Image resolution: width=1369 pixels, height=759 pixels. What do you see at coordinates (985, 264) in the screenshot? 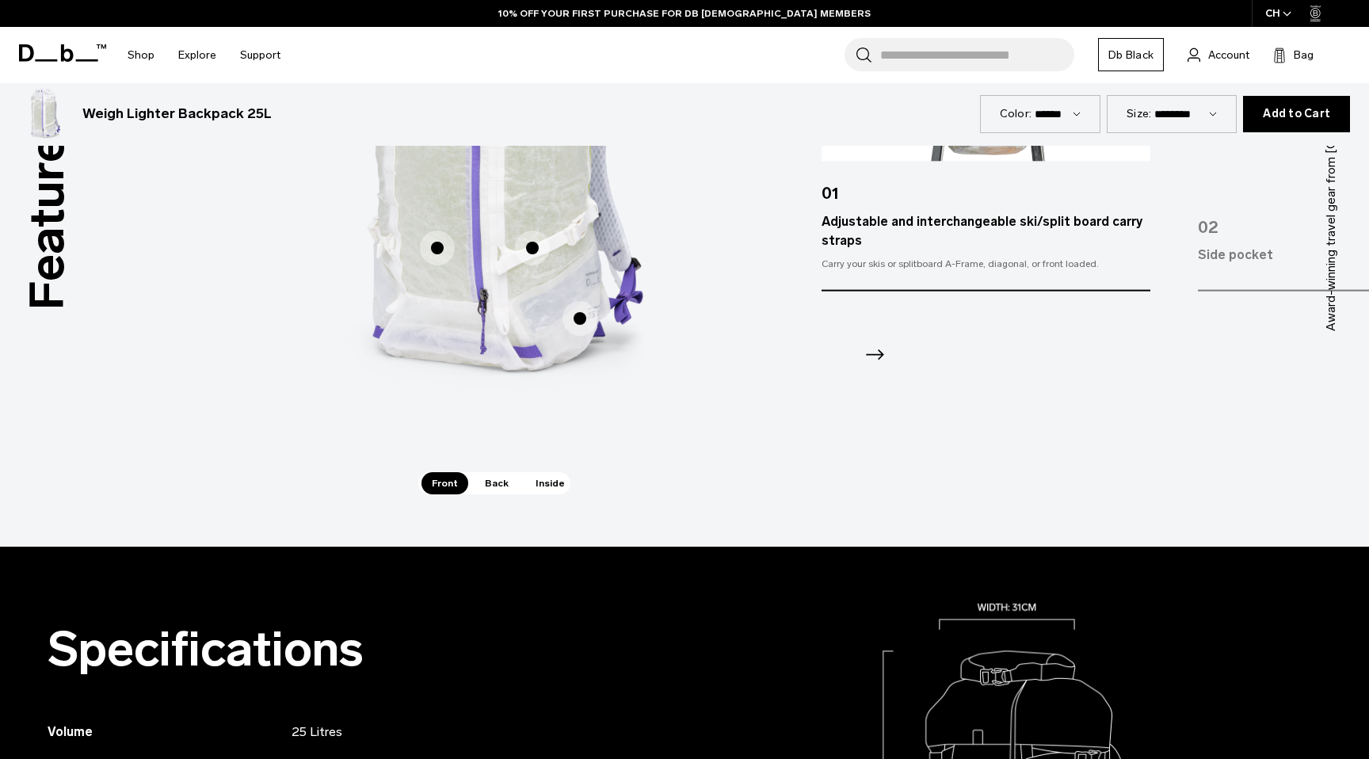
I see `div: Carry your skis or splitboard A-Frame, diagonal, or front loaded.` at bounding box center [985, 264].